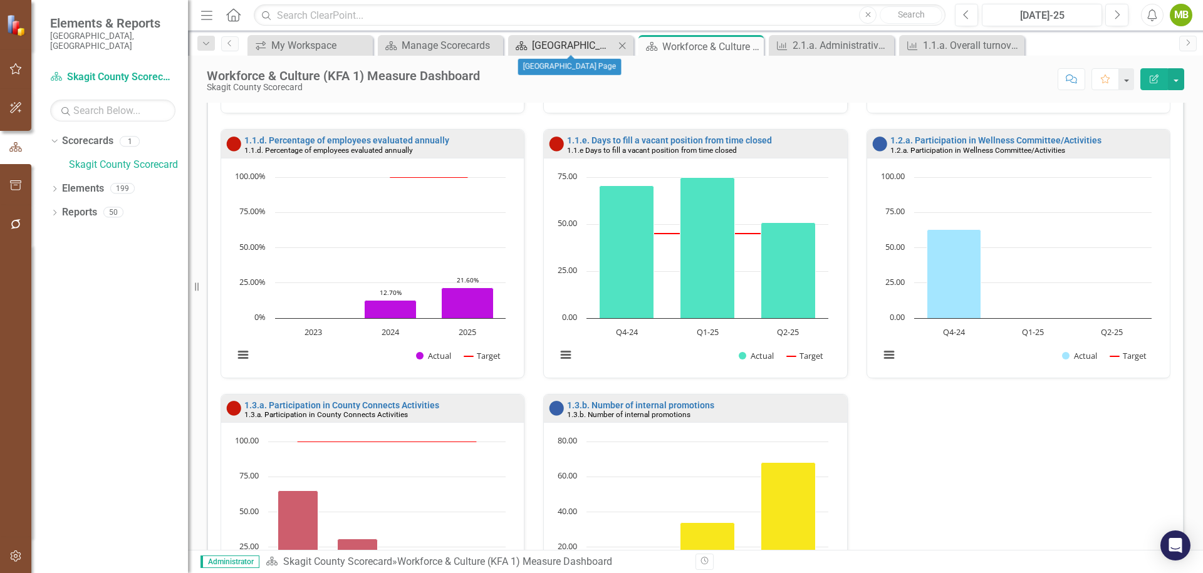  I want to click on div: Manage Scorecards, so click(451, 45).